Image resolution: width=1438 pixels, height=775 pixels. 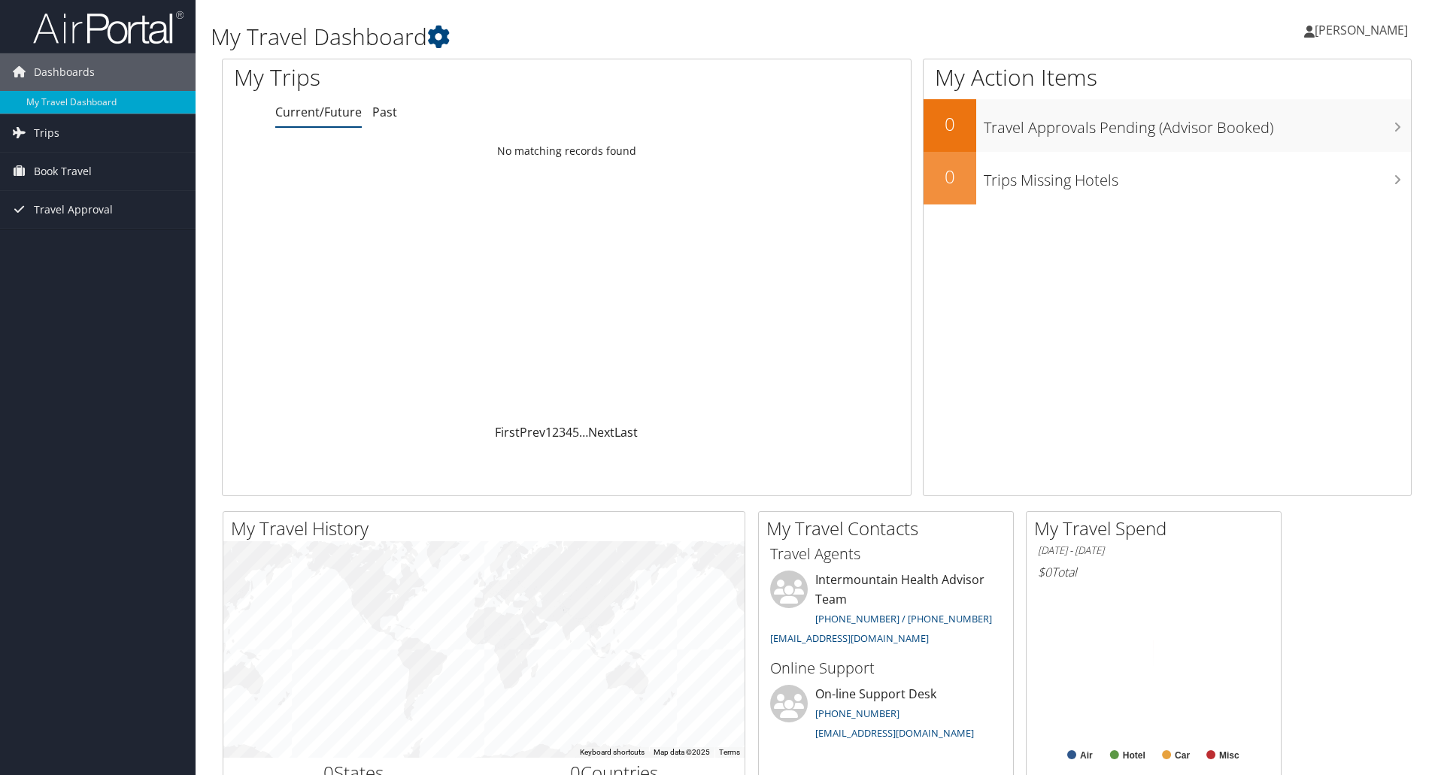 I want to click on a: 3, so click(x=562, y=432).